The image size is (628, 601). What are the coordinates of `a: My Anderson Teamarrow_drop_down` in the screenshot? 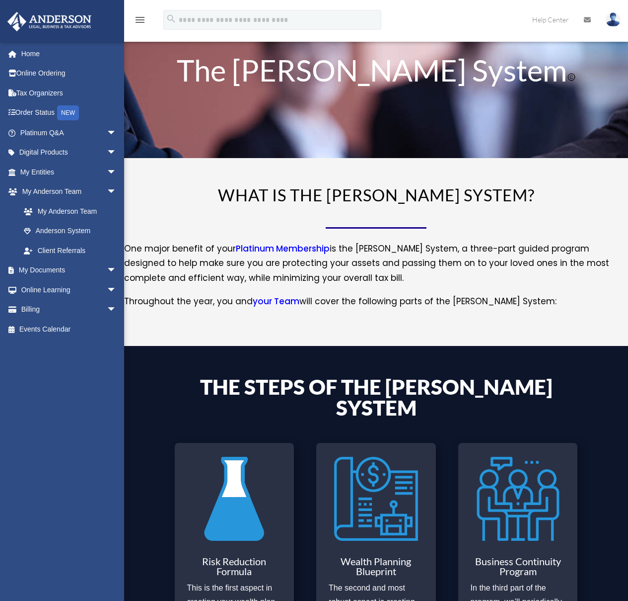 It's located at (69, 192).